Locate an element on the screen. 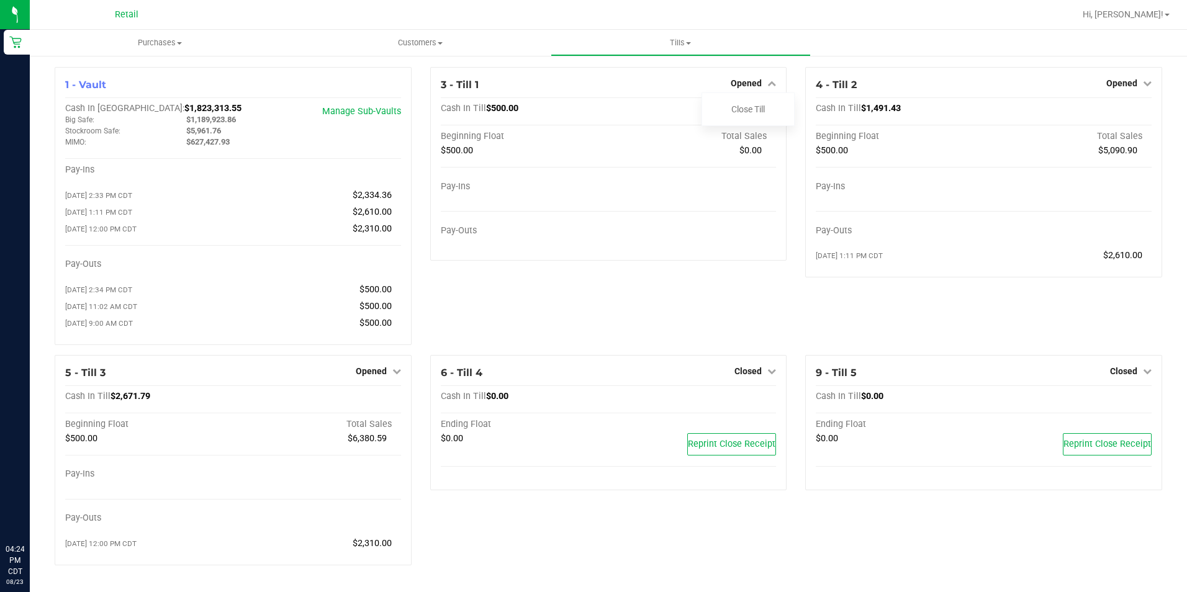  span: $1,189,923.86 is located at coordinates (211, 119).